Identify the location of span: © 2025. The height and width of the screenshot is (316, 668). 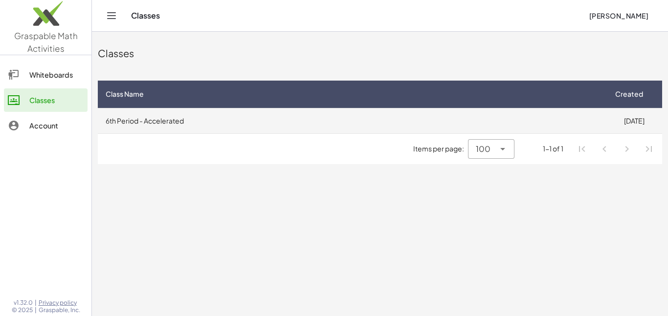
(22, 310).